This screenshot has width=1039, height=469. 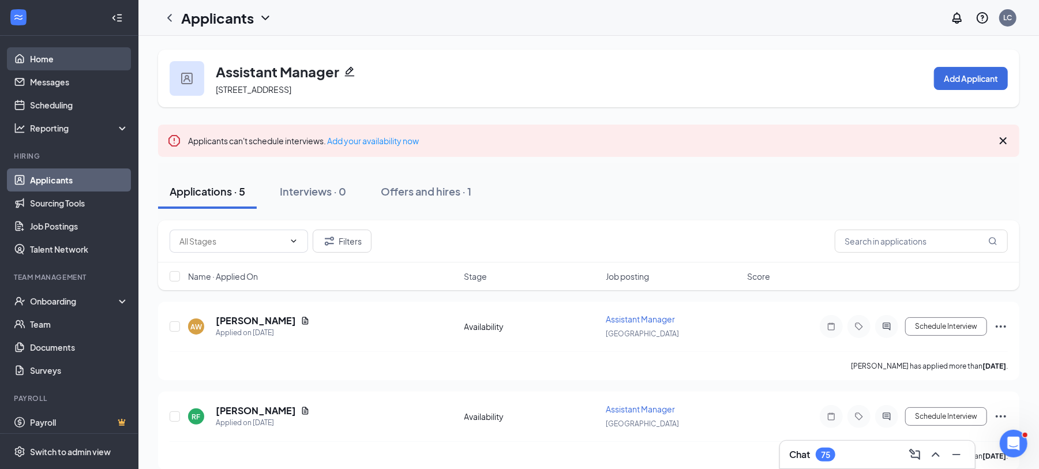 What do you see at coordinates (79, 203) in the screenshot?
I see `a: Sourcing Tools` at bounding box center [79, 203].